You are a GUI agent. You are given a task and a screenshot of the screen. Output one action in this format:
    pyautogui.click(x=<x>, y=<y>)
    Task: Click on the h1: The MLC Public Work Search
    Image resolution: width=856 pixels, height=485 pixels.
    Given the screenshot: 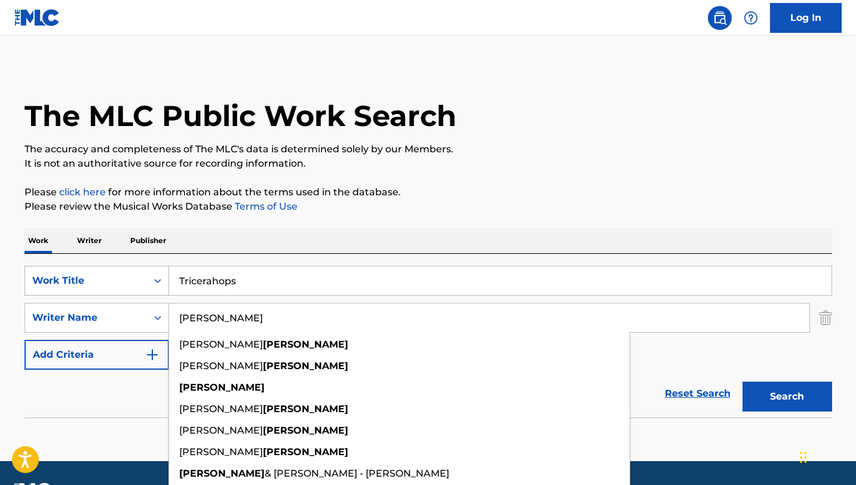 What is the action you would take?
    pyautogui.click(x=240, y=116)
    